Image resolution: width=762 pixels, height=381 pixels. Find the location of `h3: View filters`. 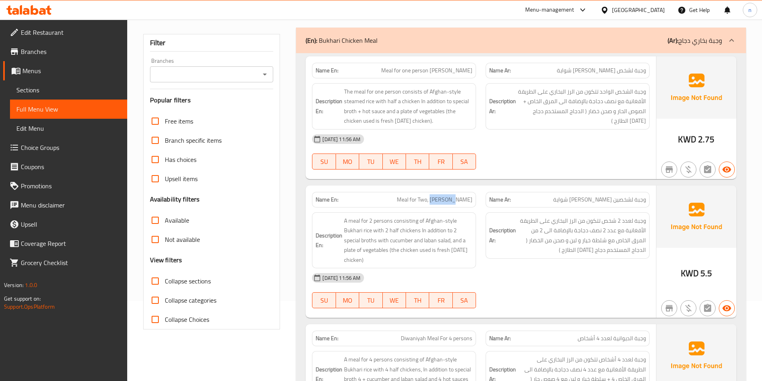

h3: View filters is located at coordinates (166, 260).